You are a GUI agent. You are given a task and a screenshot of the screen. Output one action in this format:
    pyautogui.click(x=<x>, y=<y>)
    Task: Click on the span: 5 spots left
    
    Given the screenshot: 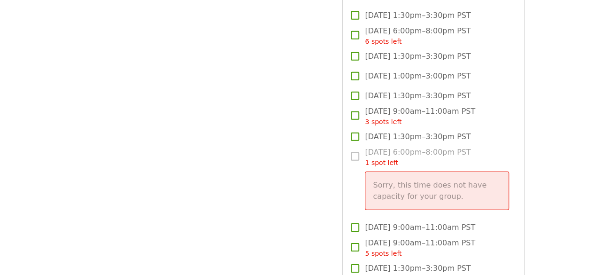 What is the action you would take?
    pyautogui.click(x=383, y=253)
    